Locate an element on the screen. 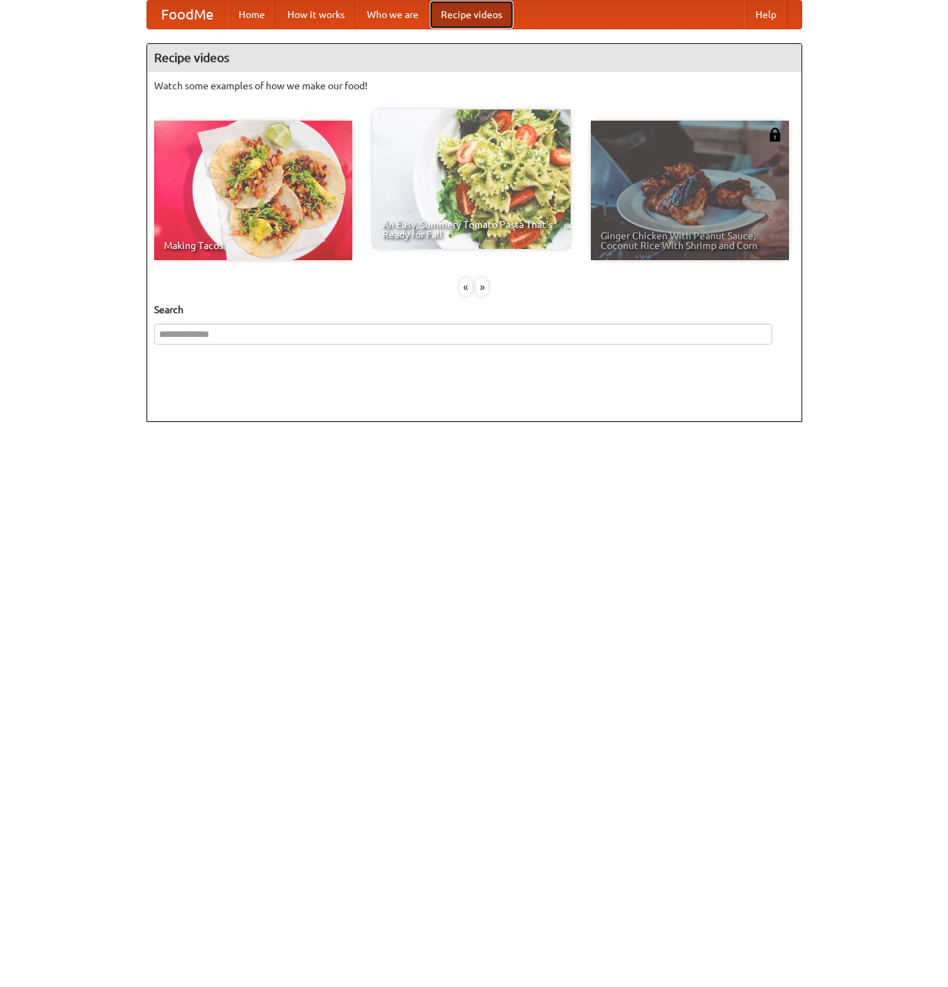 The image size is (948, 987). a: Who we are is located at coordinates (393, 15).